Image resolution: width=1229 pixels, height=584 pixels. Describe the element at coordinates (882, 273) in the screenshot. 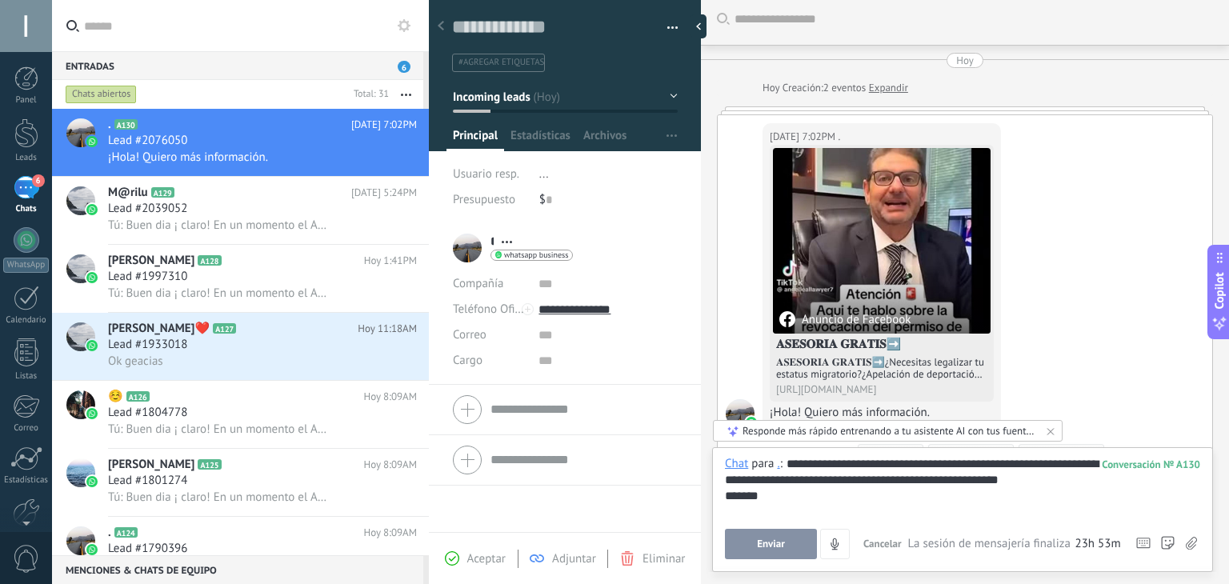

I see `a: Anuncio de Facebook𝐀𝐒𝐄𝐒𝐎𝐑𝐈𝐀 𝐆𝐑𝐀𝐓𝐈𝐒➡️𝐀𝐒𝐄𝐒𝐎𝐑𝐈𝐀 𝐆𝐑𝐀𝐓𝐈𝐒➡️¿Necesitas legalizar tu estatus migratorio?¿...` at that location.